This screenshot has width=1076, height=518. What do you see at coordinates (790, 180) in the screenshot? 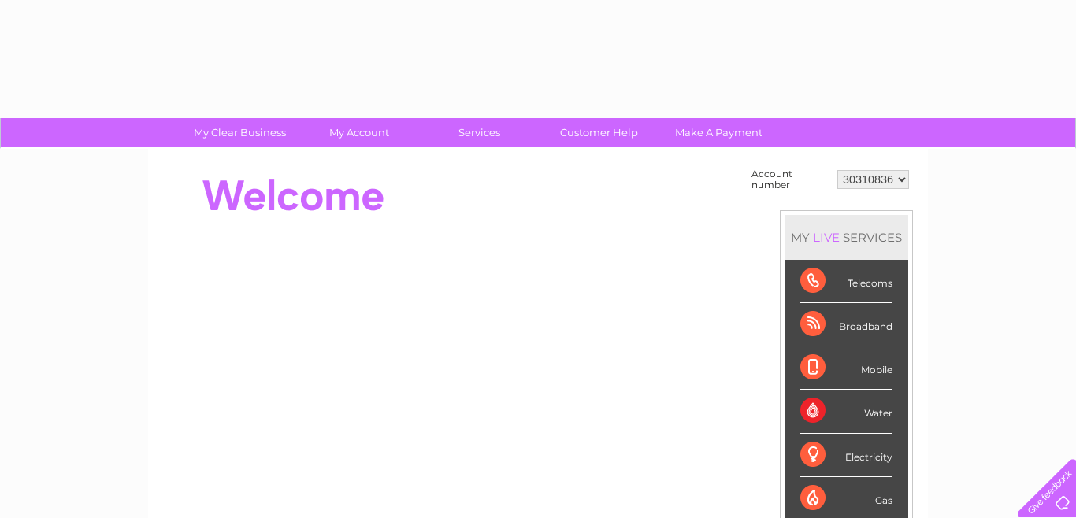
I see `td: Account number` at bounding box center [790, 180].